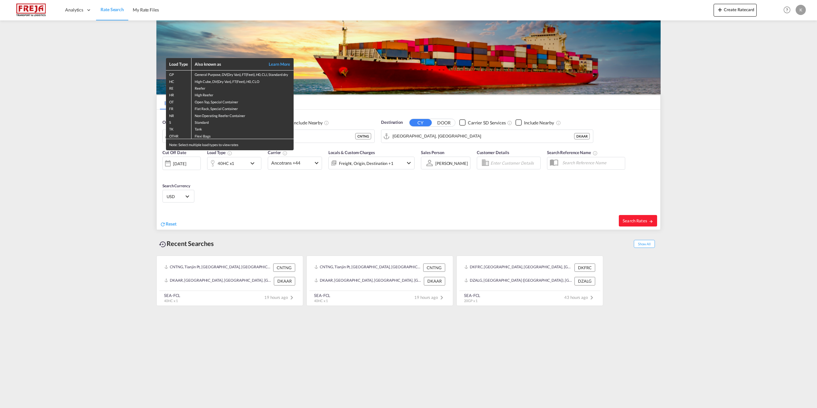  Describe the element at coordinates (243, 87) in the screenshot. I see `td: Reefer` at that location.